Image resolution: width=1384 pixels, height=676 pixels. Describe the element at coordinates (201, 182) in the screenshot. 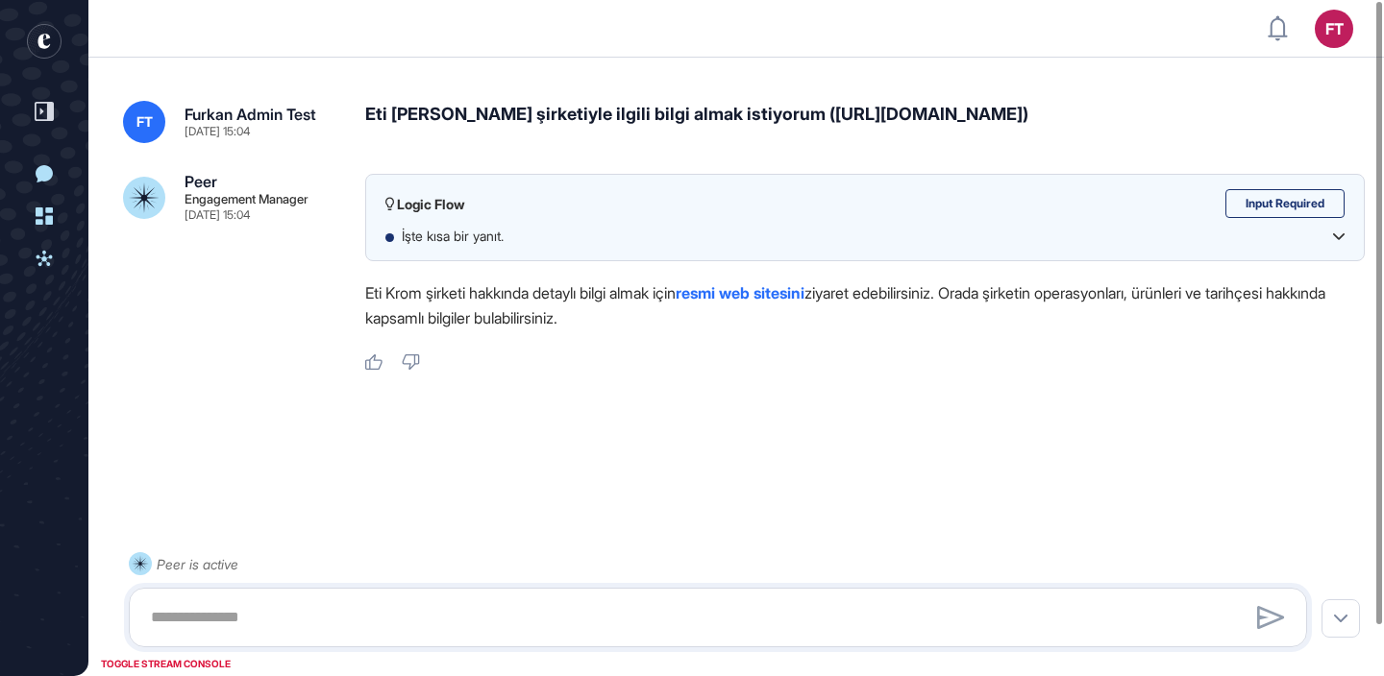

I see `div: Peer` at that location.